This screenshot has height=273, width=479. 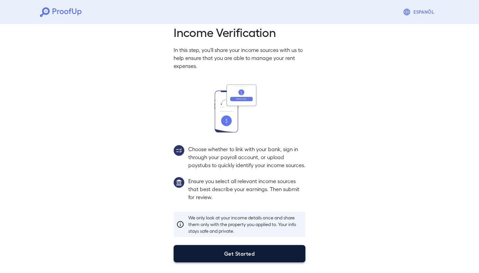 What do you see at coordinates (179, 182) in the screenshot?
I see `img: group1.svg` at bounding box center [179, 182].